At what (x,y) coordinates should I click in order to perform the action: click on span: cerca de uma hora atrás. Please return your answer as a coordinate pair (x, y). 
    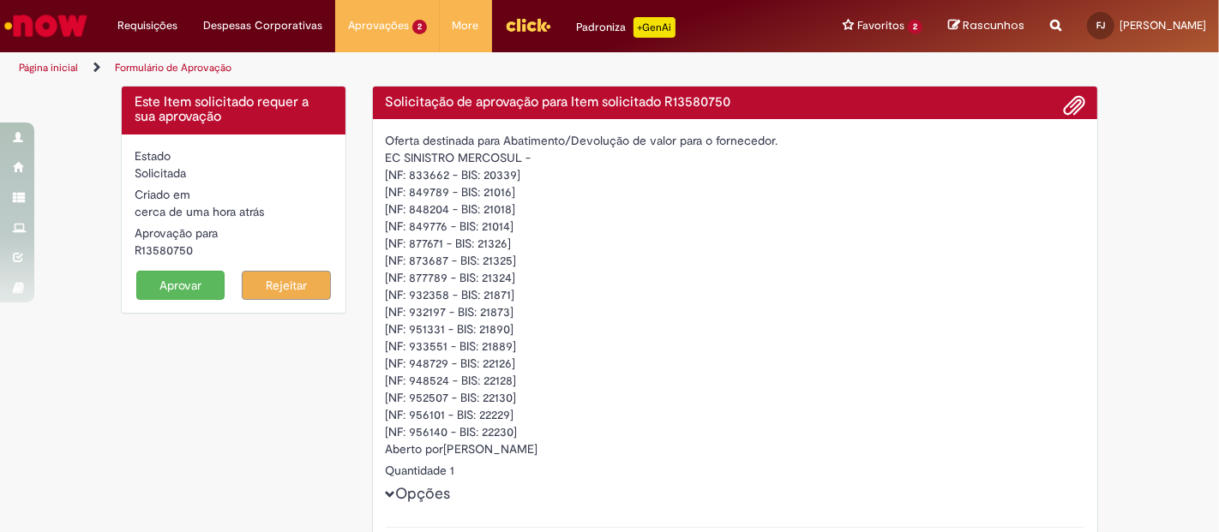
    Looking at the image, I should click on (199, 212).